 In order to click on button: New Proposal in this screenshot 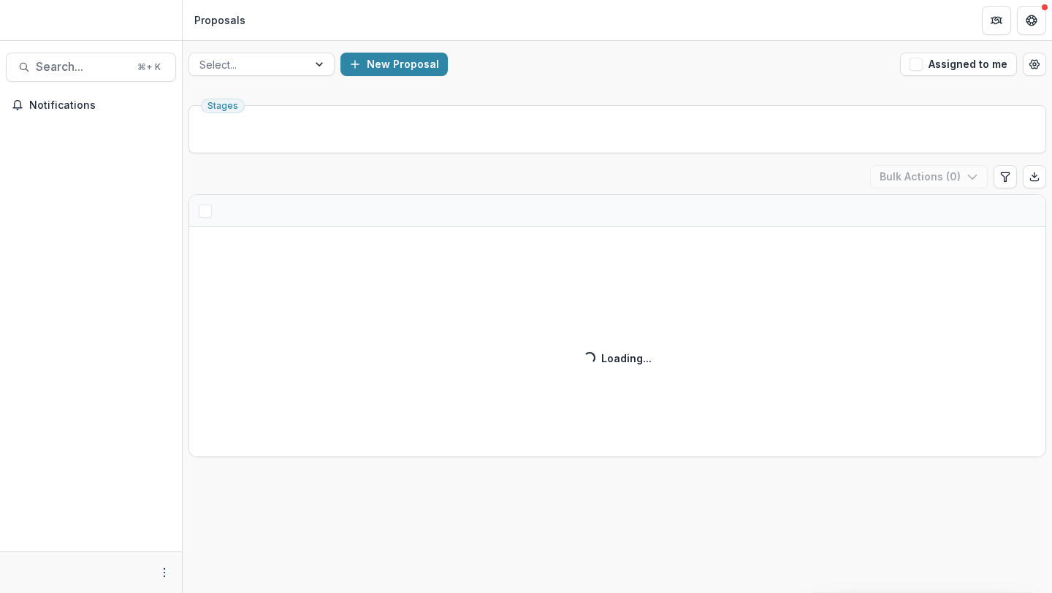, I will do `click(394, 64)`.